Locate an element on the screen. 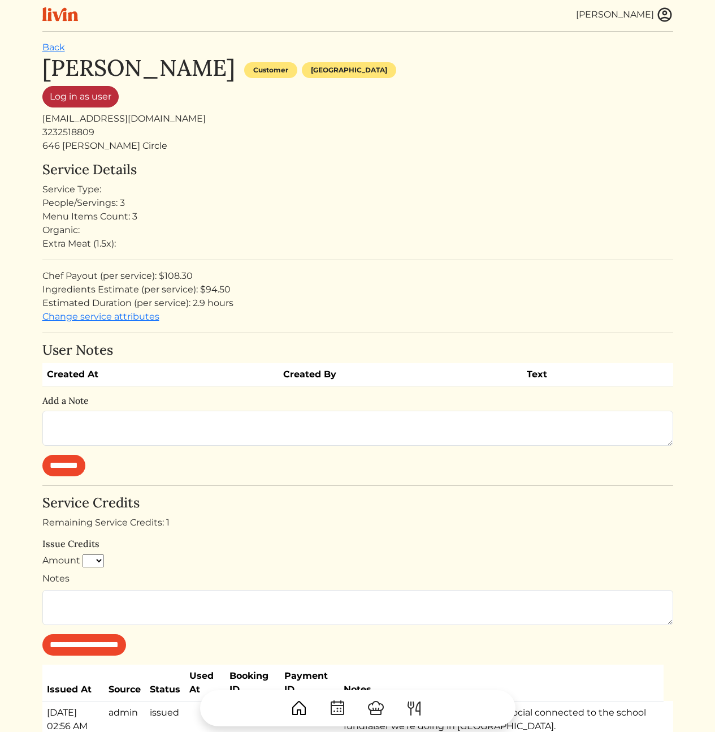 The image size is (715, 732). th: Used At is located at coordinates (205, 683).